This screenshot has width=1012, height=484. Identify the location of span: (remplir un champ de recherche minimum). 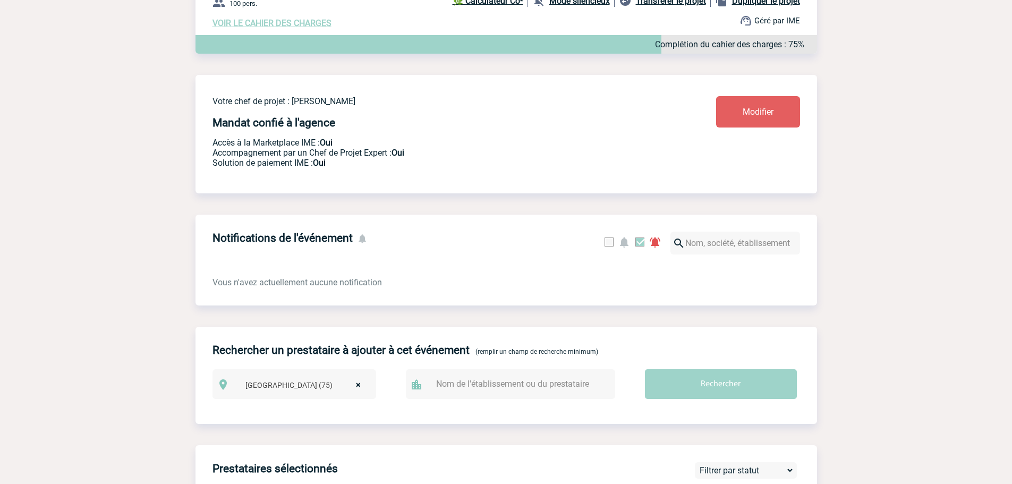
(537, 352).